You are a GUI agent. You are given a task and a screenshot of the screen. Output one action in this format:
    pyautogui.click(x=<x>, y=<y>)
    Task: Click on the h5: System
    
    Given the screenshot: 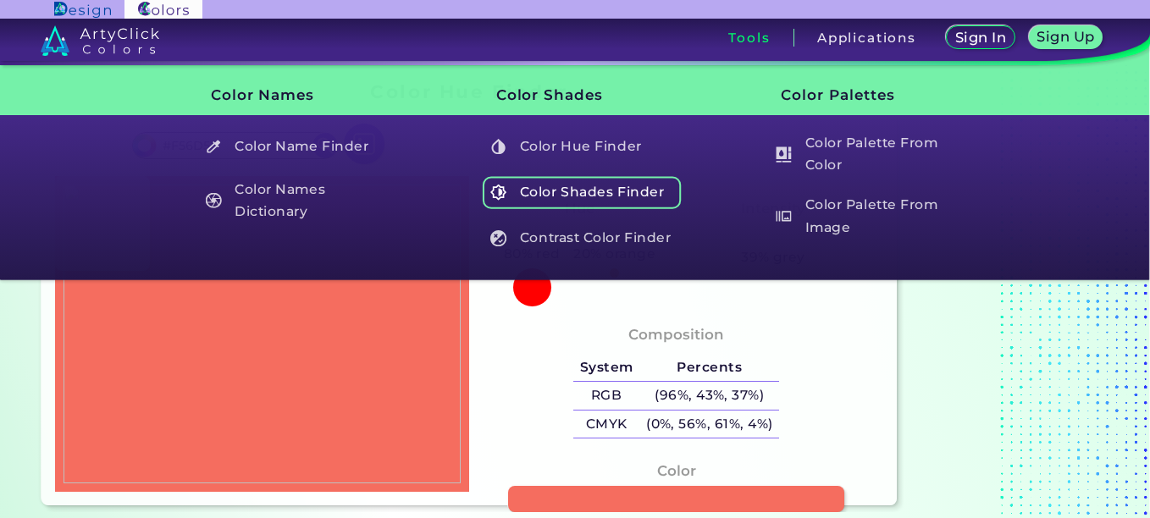 What is the action you would take?
    pyautogui.click(x=606, y=367)
    